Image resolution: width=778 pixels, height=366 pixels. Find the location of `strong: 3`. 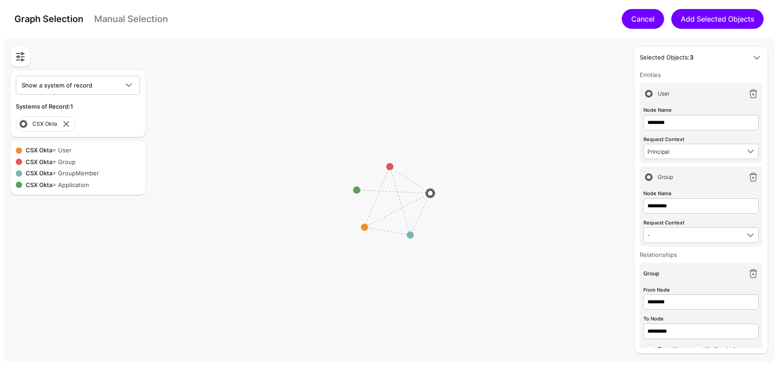

strong: 3 is located at coordinates (692, 57).